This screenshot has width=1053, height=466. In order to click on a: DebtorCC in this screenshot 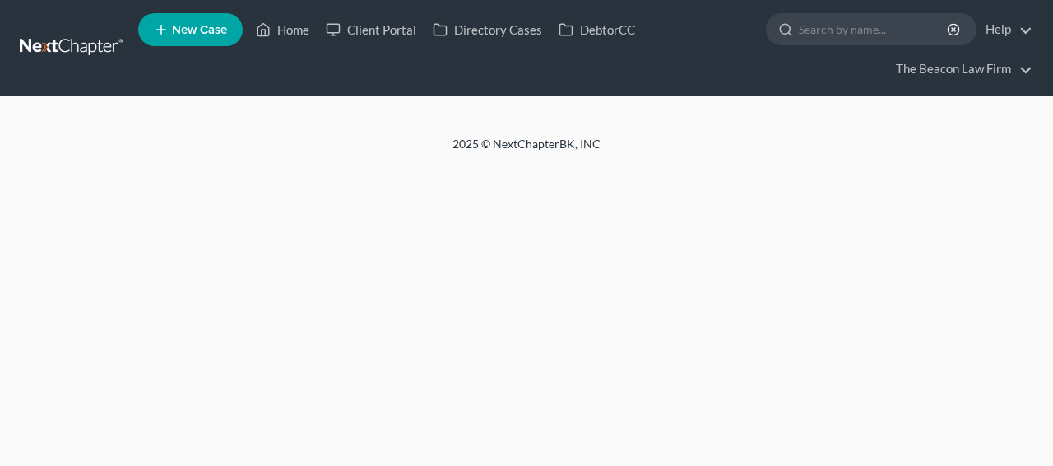, I will do `click(596, 30)`.